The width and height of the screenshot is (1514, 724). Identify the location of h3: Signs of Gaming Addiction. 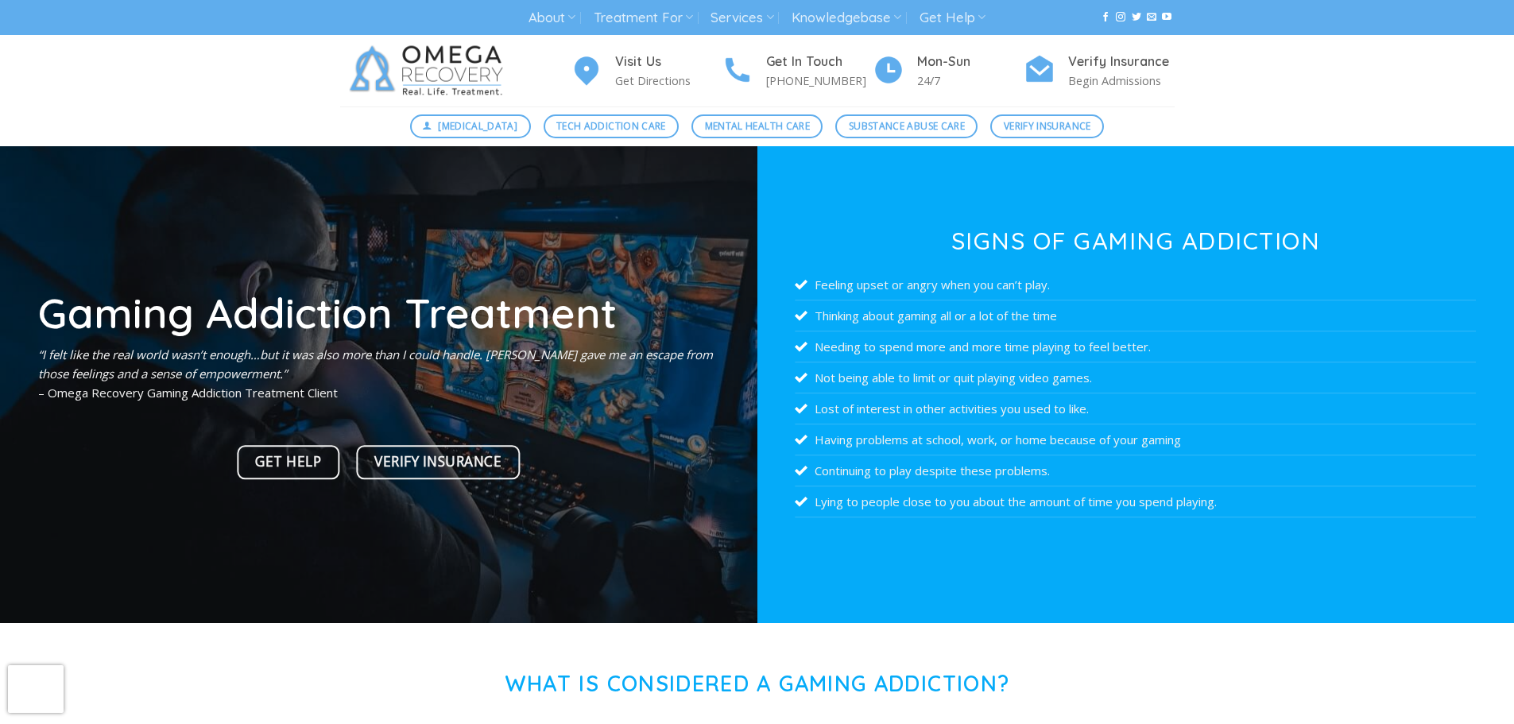
(1135, 241).